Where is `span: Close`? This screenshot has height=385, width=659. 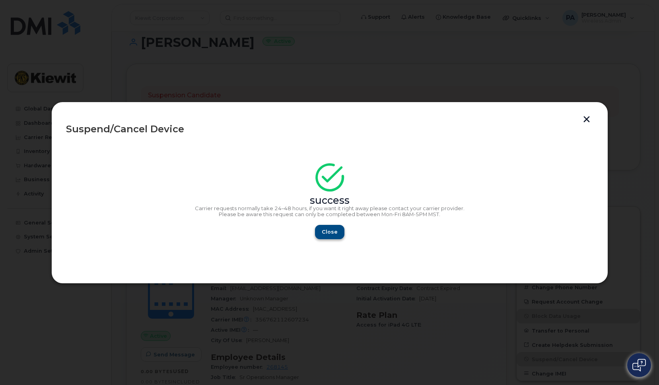
span: Close is located at coordinates (330, 232).